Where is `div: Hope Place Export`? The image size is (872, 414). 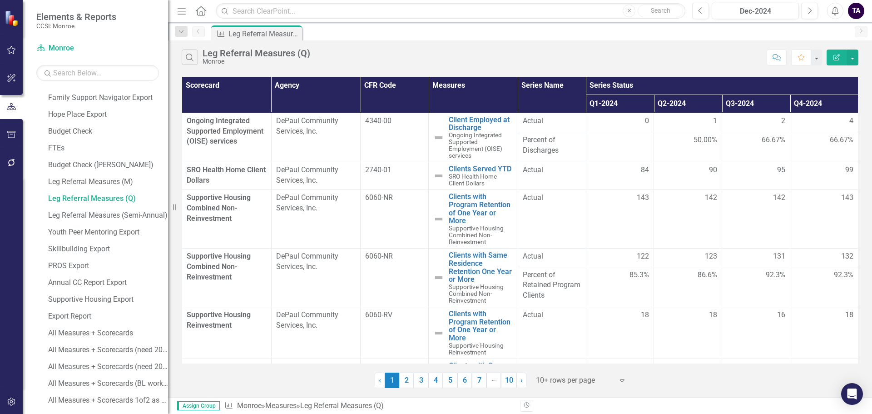
div: Hope Place Export is located at coordinates (108, 114).